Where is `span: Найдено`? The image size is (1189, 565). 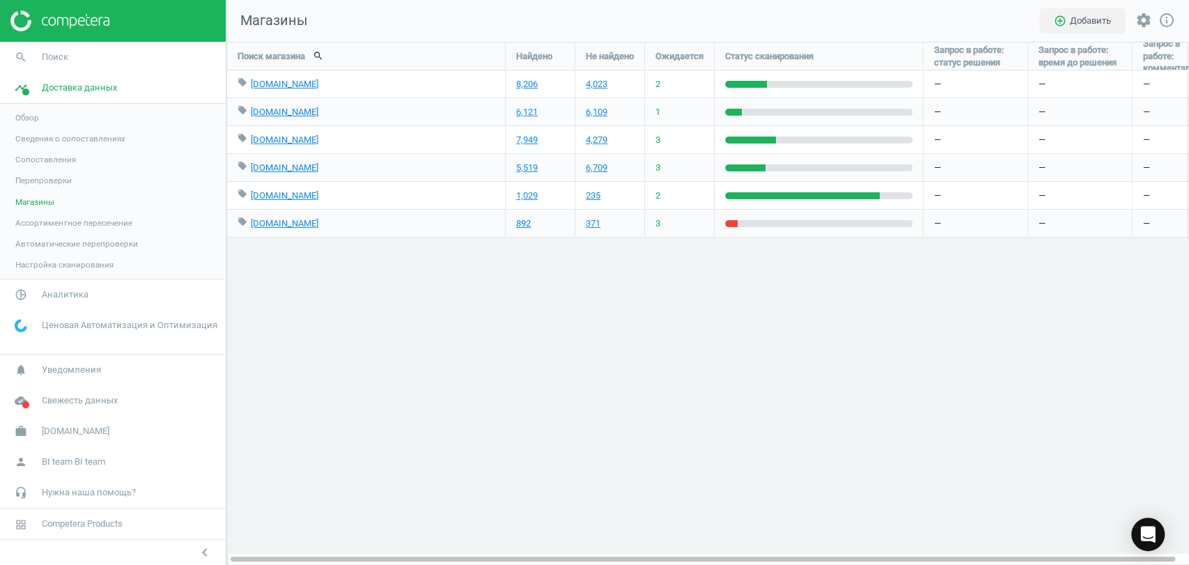 span: Найдено is located at coordinates (534, 56).